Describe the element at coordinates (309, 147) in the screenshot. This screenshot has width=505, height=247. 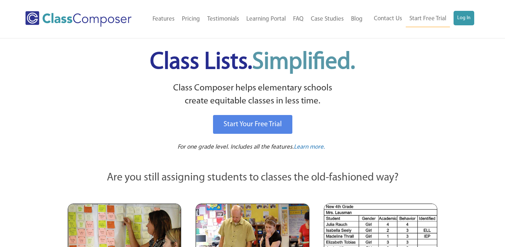
I see `span: Learn more.` at that location.